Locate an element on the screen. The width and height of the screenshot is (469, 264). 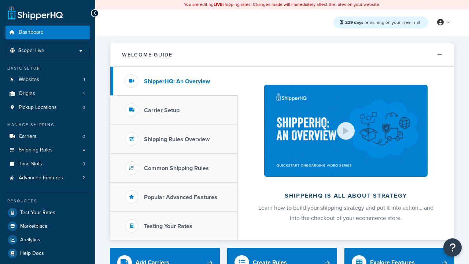
span: Origins is located at coordinates (27, 93).